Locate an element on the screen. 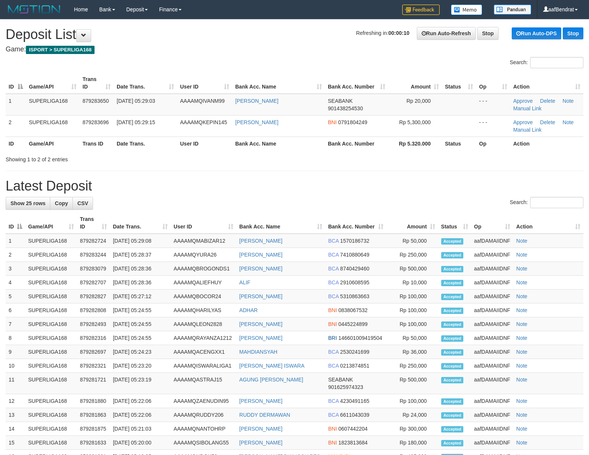 This screenshot has width=589, height=455. span: Copy 1570186732 to clipboard is located at coordinates (355, 241).